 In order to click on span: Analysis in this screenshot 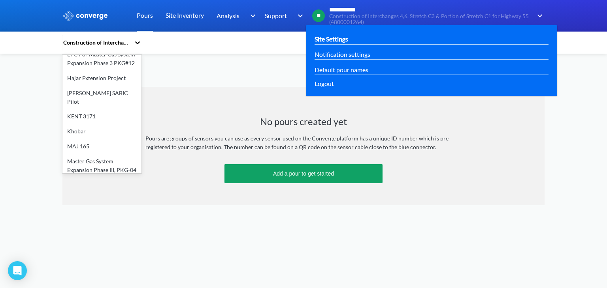, I will do `click(228, 15)`.